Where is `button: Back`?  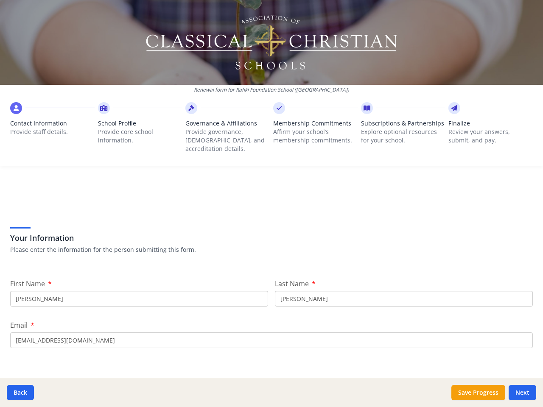
button: Back is located at coordinates (20, 393).